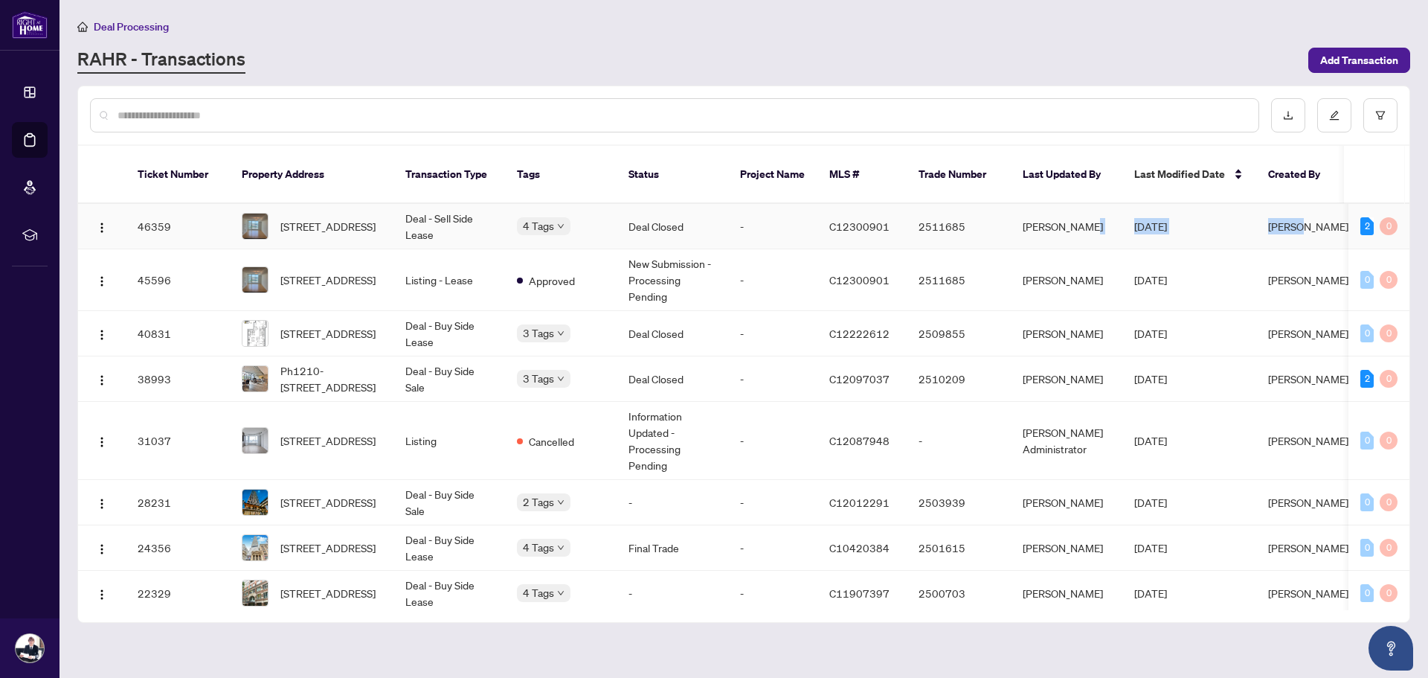 The image size is (1428, 678). What do you see at coordinates (178, 502) in the screenshot?
I see `td: 28231` at bounding box center [178, 502].